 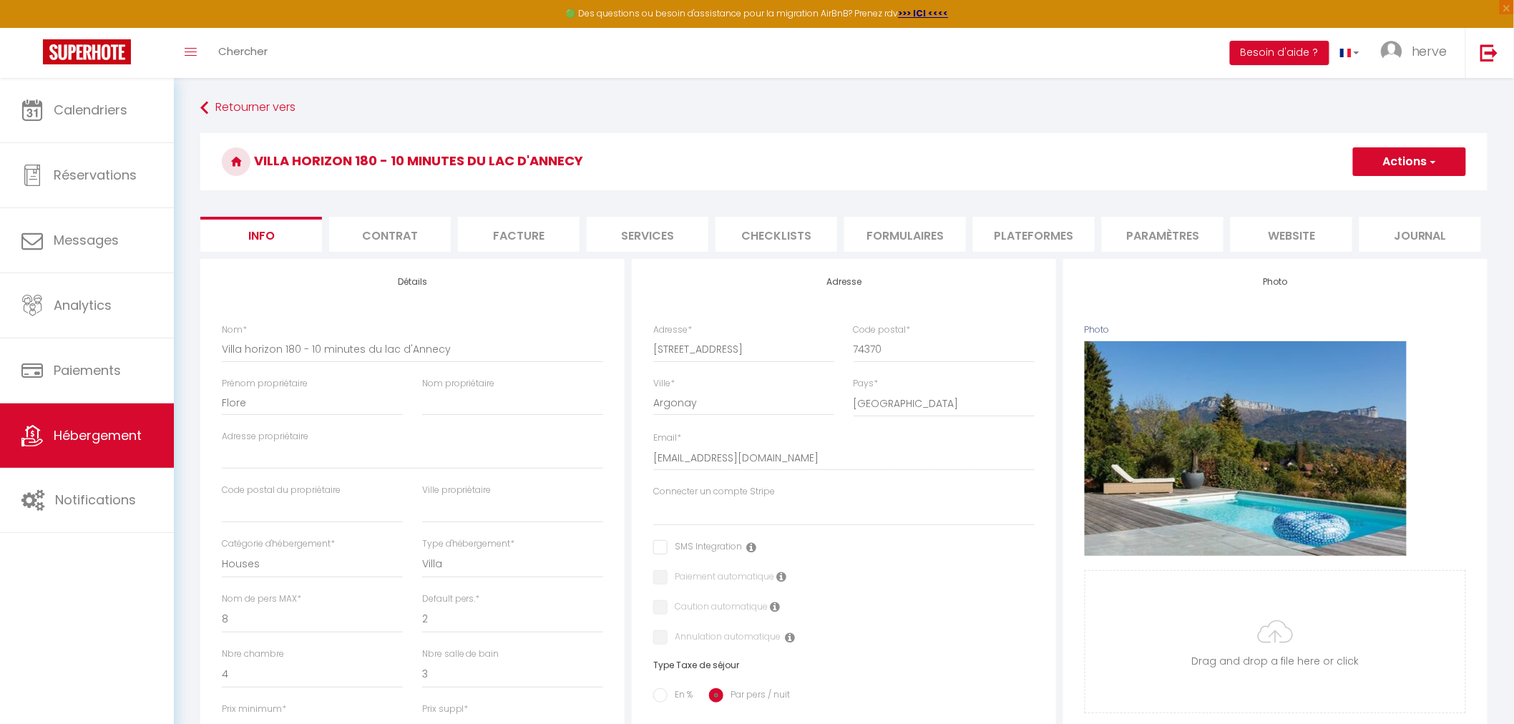 What do you see at coordinates (86, 240) in the screenshot?
I see `span: Messages` at bounding box center [86, 240].